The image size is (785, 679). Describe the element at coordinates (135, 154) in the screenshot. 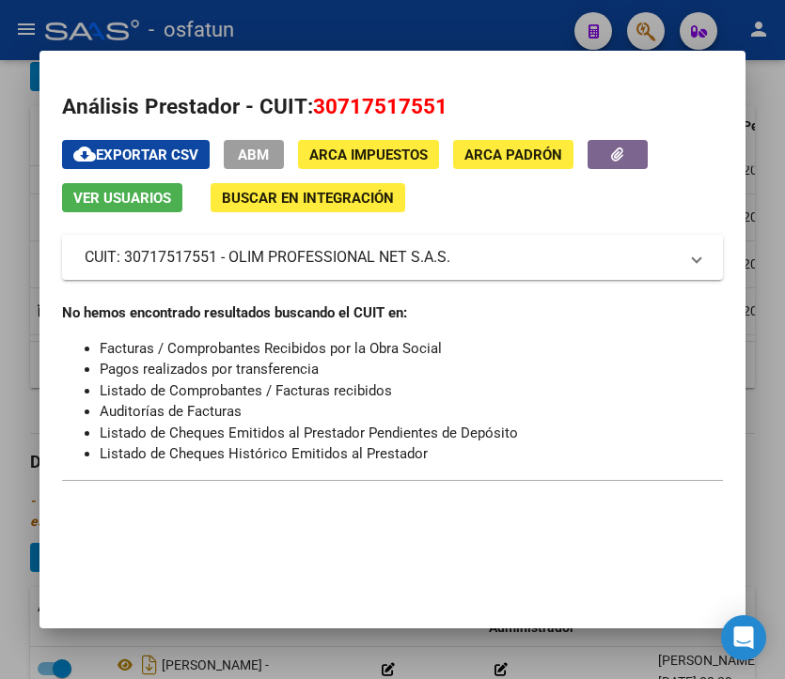

I see `button: Exportar CSV` at that location.